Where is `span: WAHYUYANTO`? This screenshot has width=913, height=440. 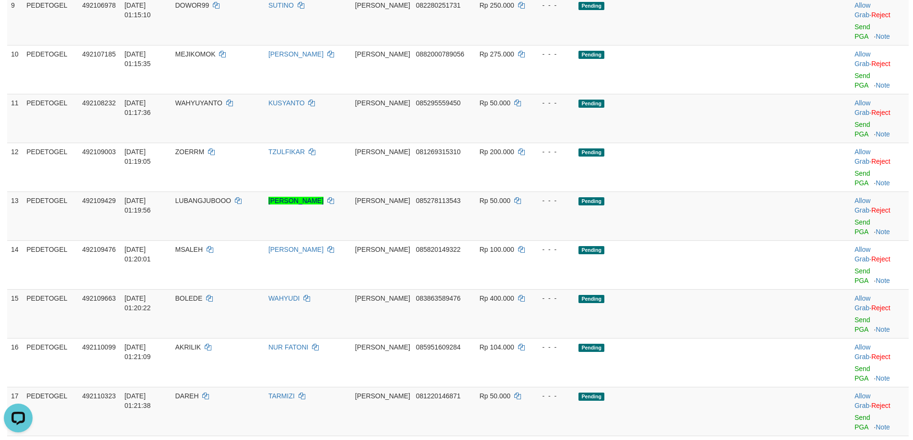
span: WAHYUYANTO is located at coordinates (198, 103).